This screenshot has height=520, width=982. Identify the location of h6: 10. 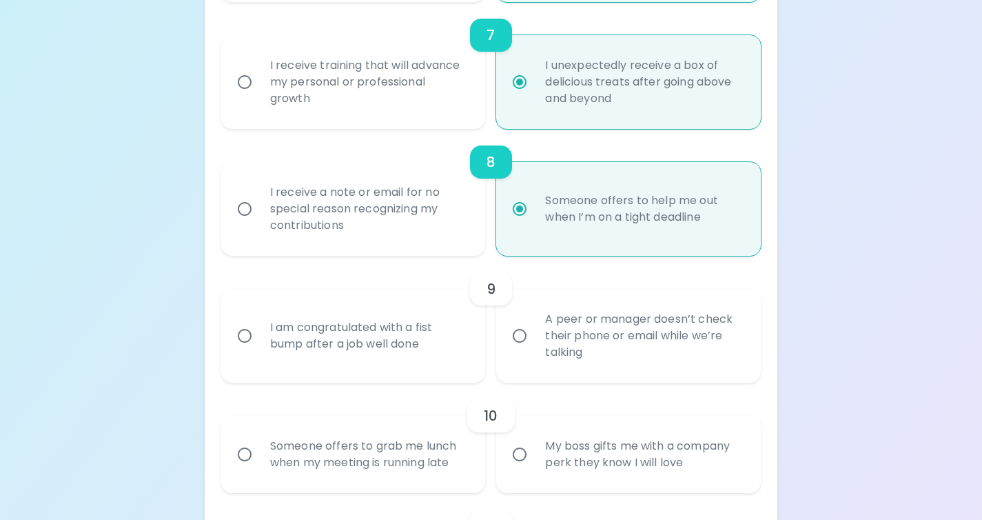
(491, 416).